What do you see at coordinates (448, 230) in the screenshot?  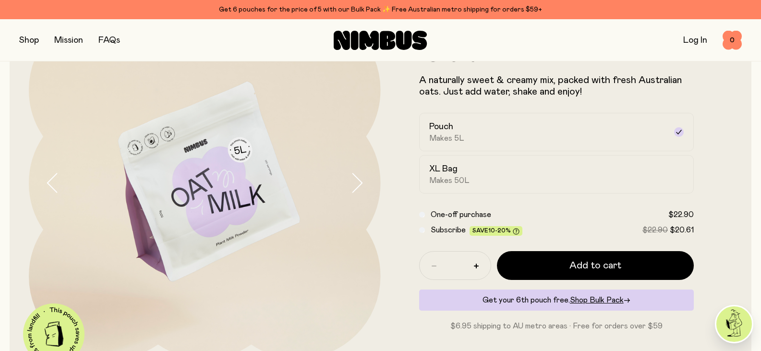 I see `span: Subscribe` at bounding box center [448, 230].